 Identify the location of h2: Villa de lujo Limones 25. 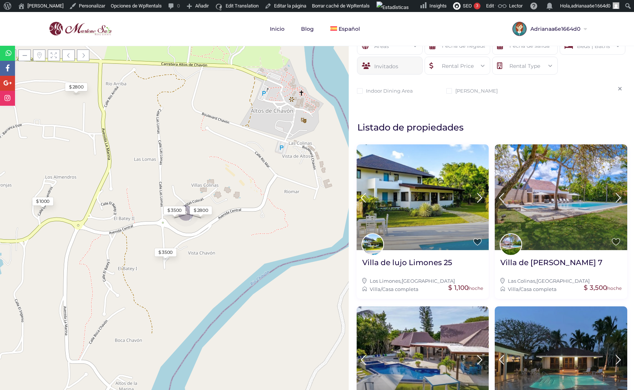
(407, 263).